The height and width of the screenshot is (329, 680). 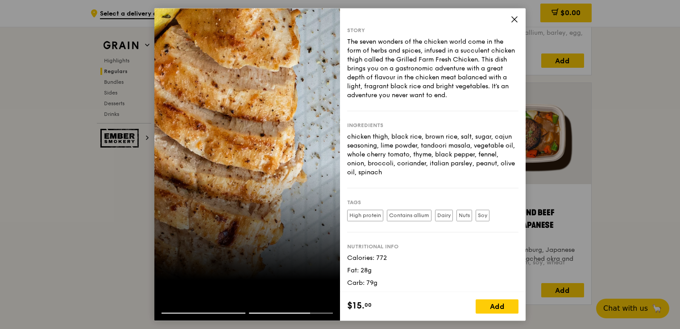 I want to click on div: Ingredients, so click(x=433, y=125).